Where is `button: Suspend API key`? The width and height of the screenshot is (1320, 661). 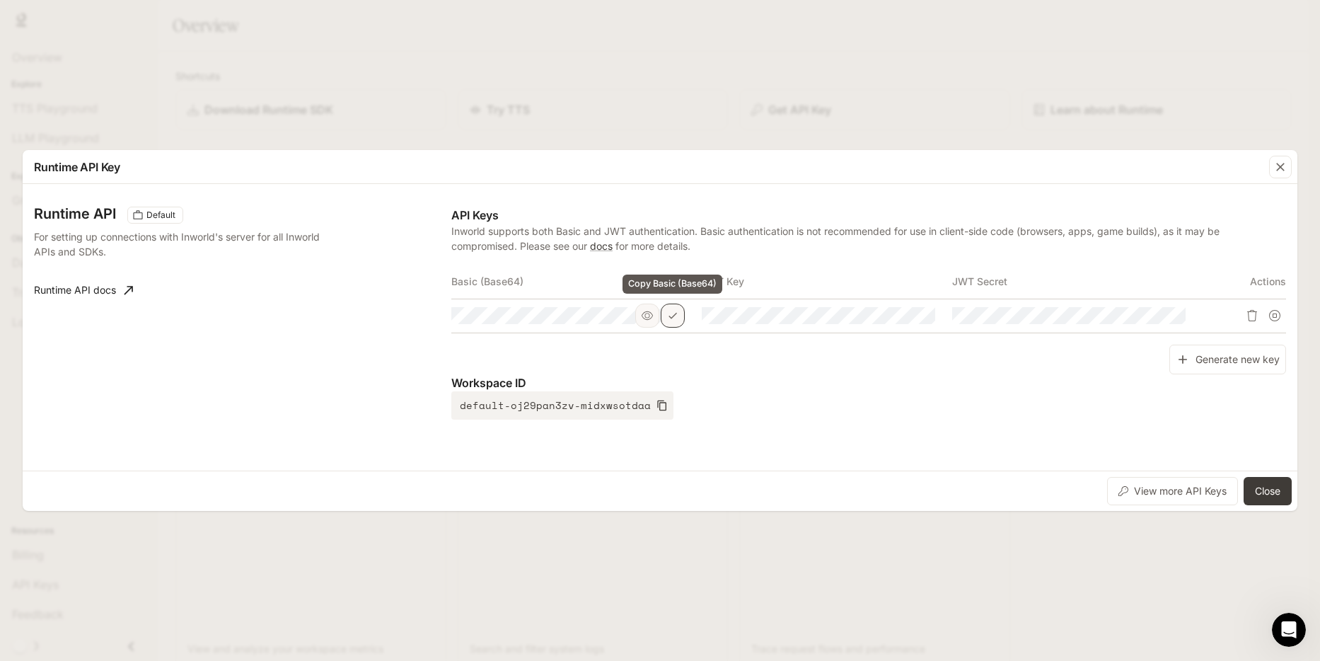
button: Suspend API key is located at coordinates (1274, 315).